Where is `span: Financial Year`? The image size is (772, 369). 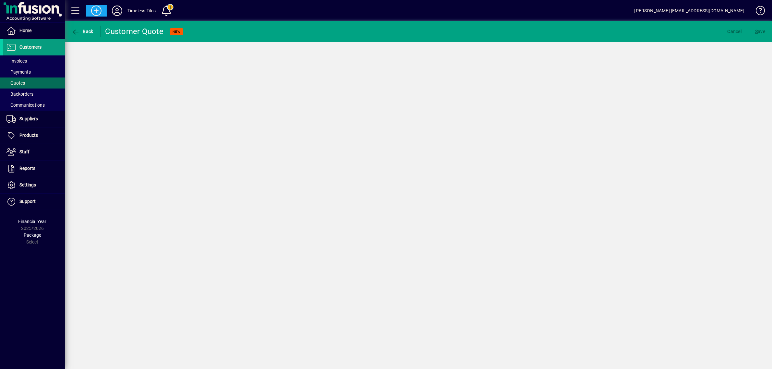 span: Financial Year is located at coordinates (32, 221).